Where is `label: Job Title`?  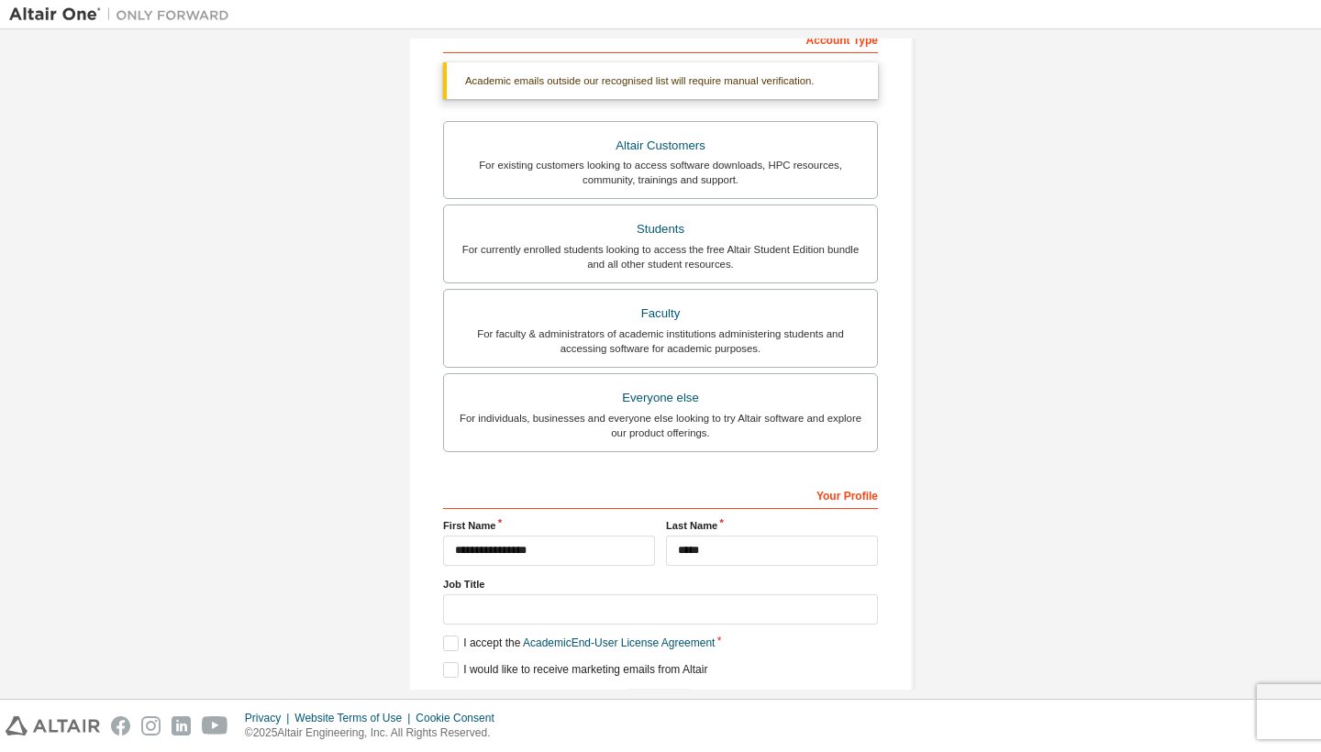 label: Job Title is located at coordinates (661, 584).